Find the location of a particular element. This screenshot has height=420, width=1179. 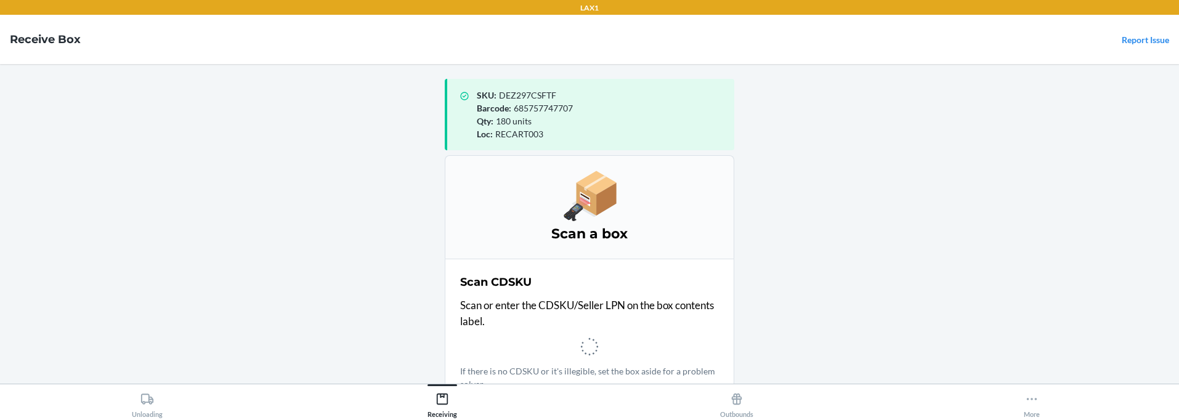

span: 685757747707 is located at coordinates (543, 108).